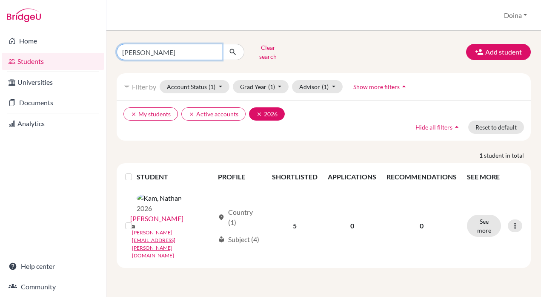 The height and width of the screenshot is (297, 541). Describe the element at coordinates (240, 177) in the screenshot. I see `th: PROFILE` at that location.